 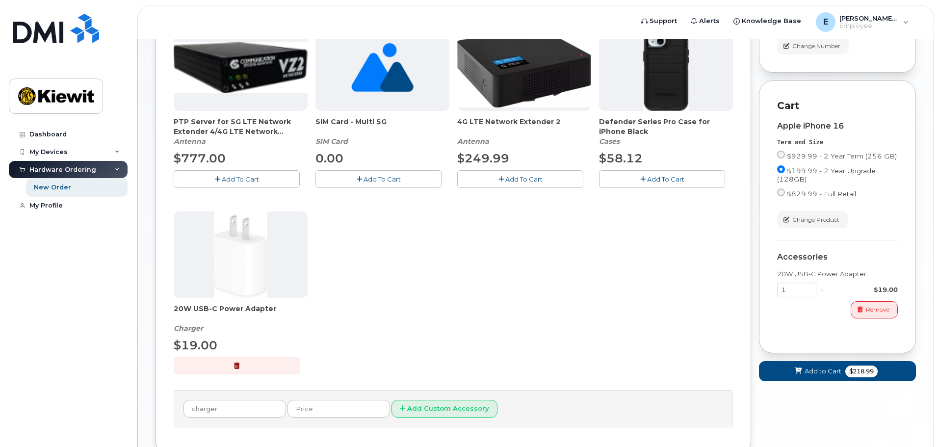 What do you see at coordinates (524, 131) in the screenshot?
I see `div: 4G LTE Network Extender 2` at bounding box center [524, 131].